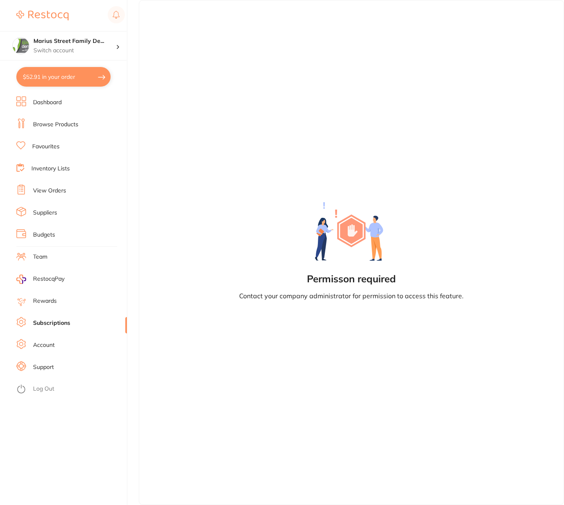  I want to click on img: RestocqPay, so click(21, 279).